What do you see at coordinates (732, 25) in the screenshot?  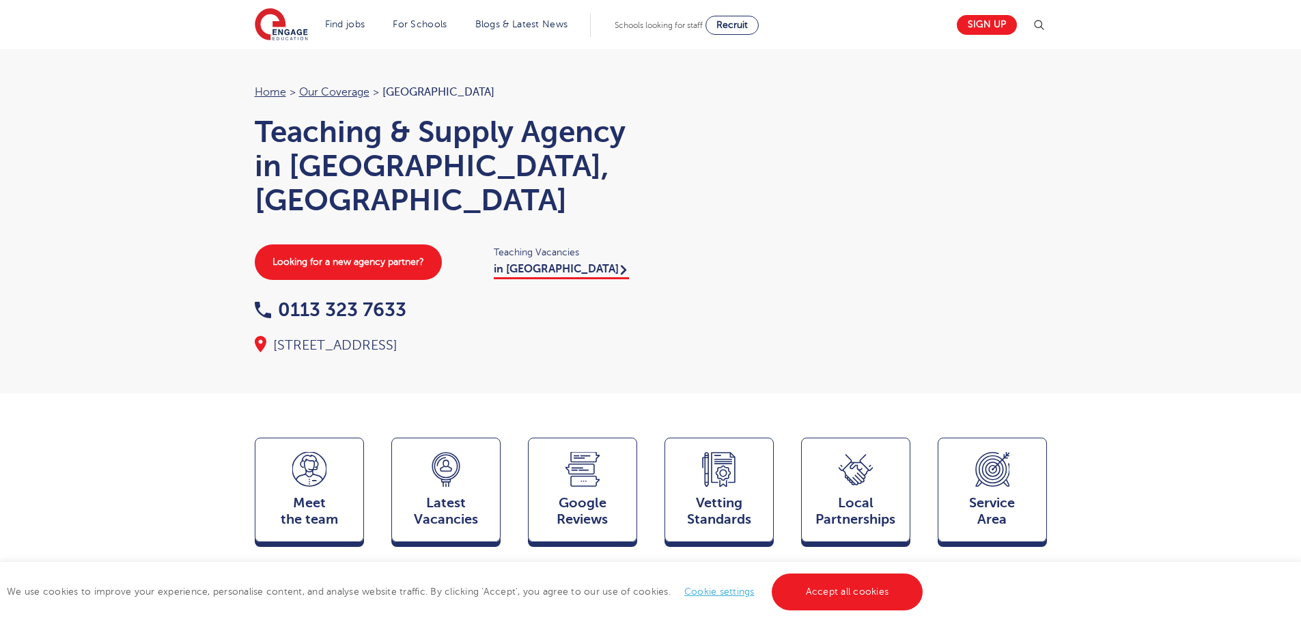 I see `a: Recruit` at bounding box center [732, 25].